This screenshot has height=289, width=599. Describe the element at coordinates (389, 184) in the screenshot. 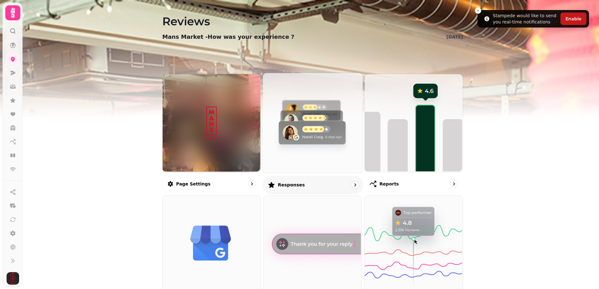

I see `p: Reports` at that location.